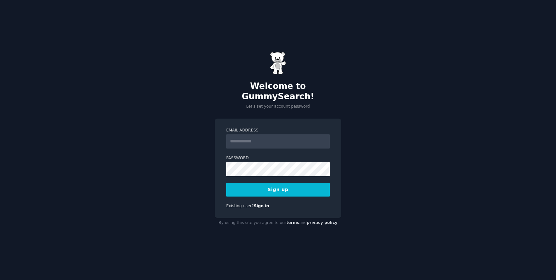  Describe the element at coordinates (278, 190) in the screenshot. I see `button: Sign up` at that location.